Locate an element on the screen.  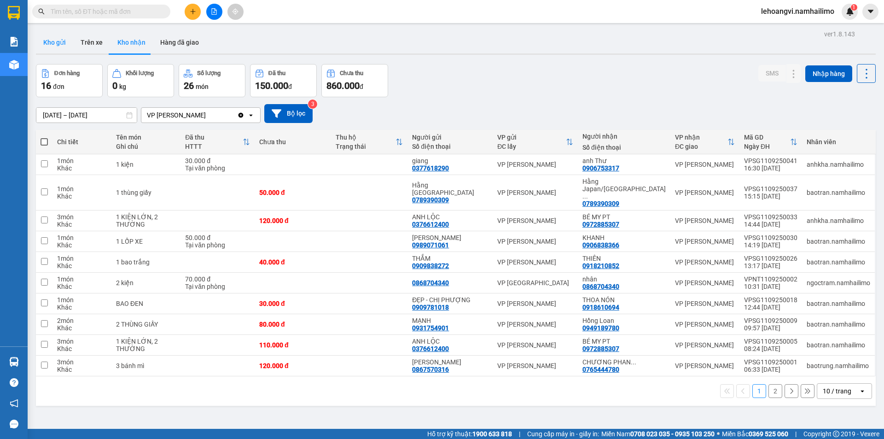
div: 1 thùng giấy is located at coordinates (146, 193).